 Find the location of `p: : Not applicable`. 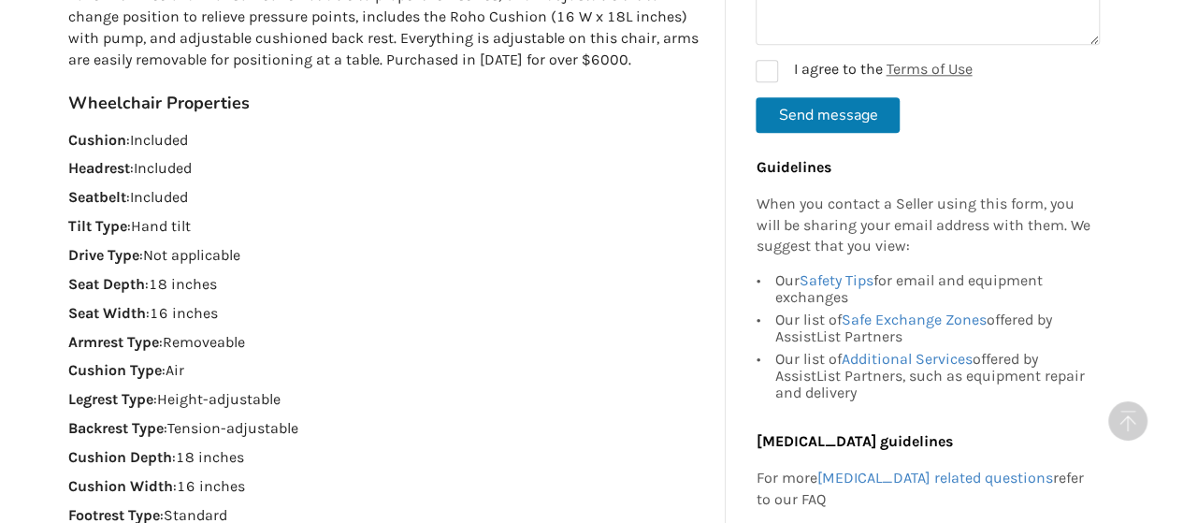

p: : Not applicable is located at coordinates (389, 255).